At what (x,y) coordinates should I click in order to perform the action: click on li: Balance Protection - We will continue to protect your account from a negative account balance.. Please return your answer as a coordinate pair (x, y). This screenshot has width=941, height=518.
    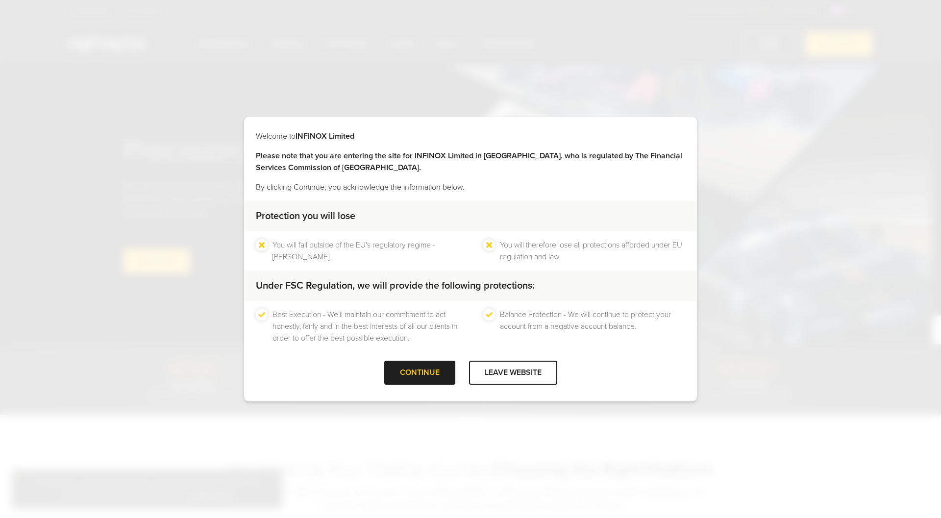
    Looking at the image, I should click on (593, 326).